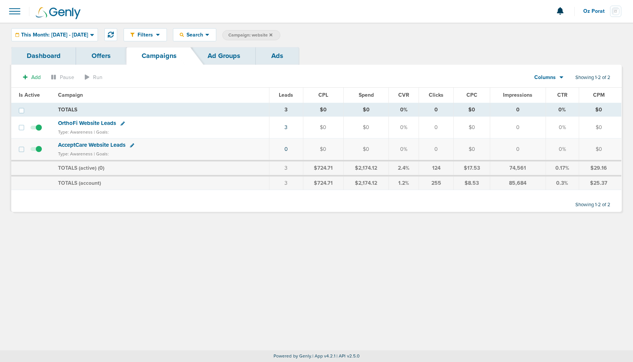 The image size is (633, 362). What do you see at coordinates (286, 95) in the screenshot?
I see `span: Leads` at bounding box center [286, 95].